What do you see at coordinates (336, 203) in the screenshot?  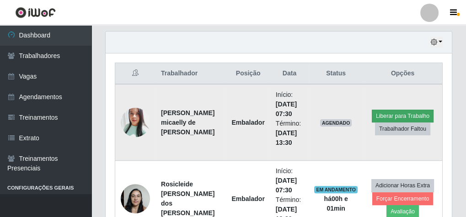 I see `strong: há 00 h e 01 min` at bounding box center [336, 203].